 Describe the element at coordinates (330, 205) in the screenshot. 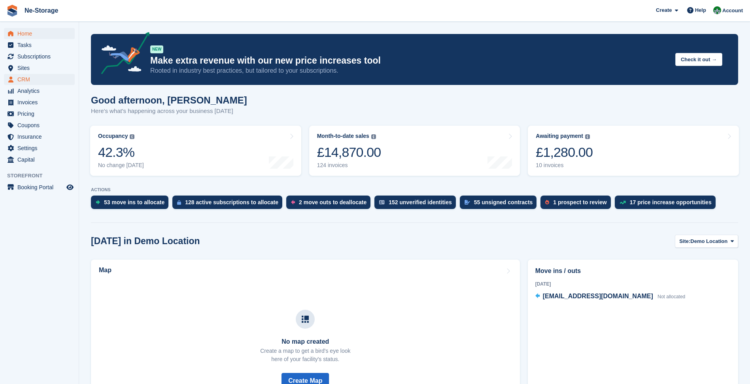

I see `a: 2 move outs to deallocate` at that location.